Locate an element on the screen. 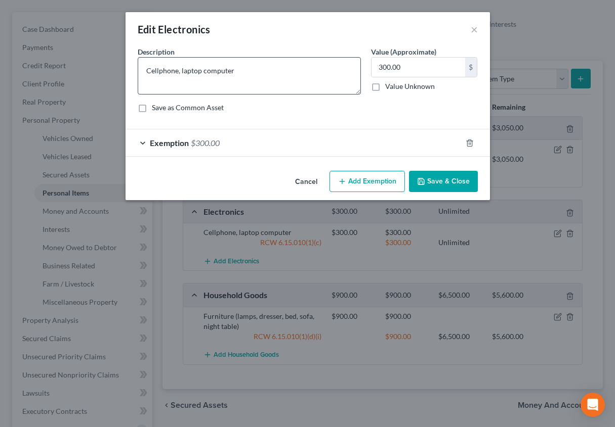 The width and height of the screenshot is (615, 427). button: Add Exemption is located at coordinates (367, 182).